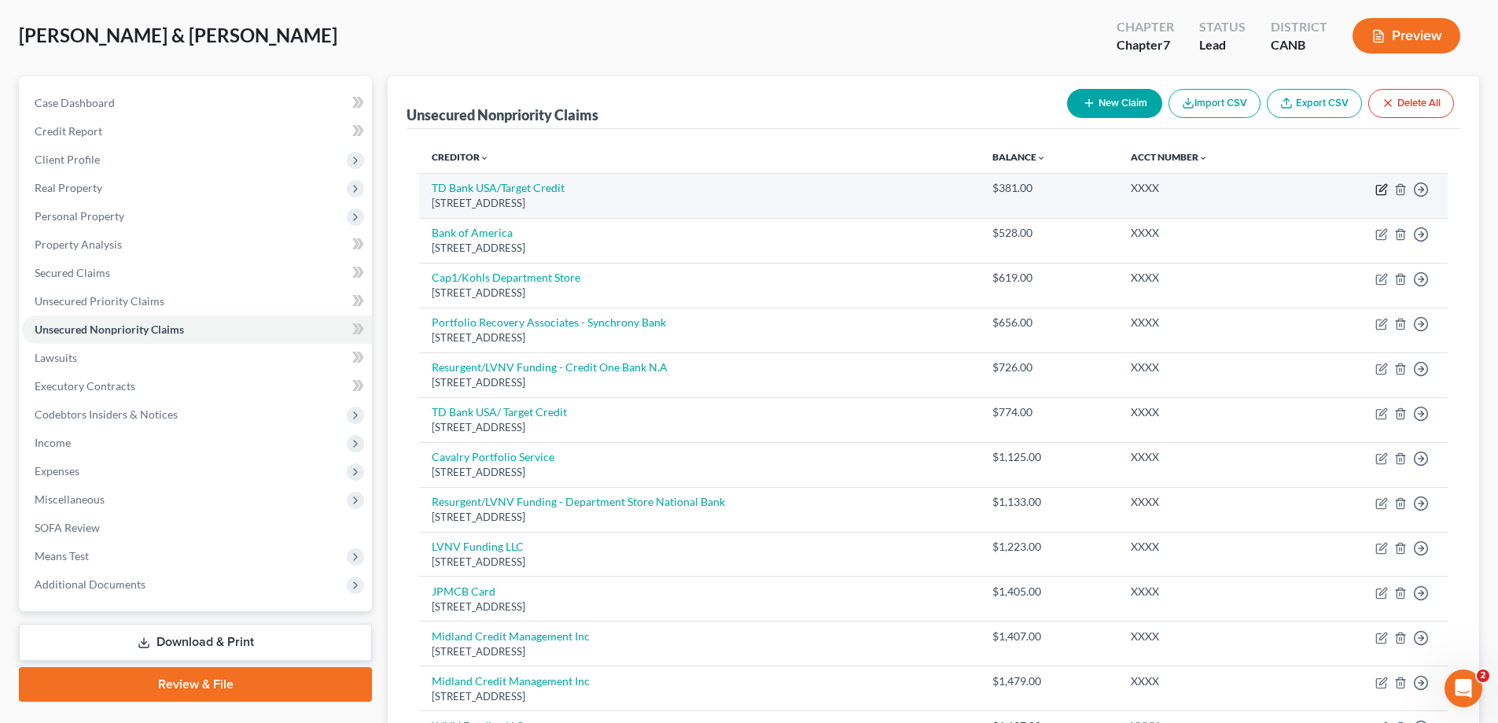  Describe the element at coordinates (197, 301) in the screenshot. I see `a: Unsecured Priority Claims` at that location.